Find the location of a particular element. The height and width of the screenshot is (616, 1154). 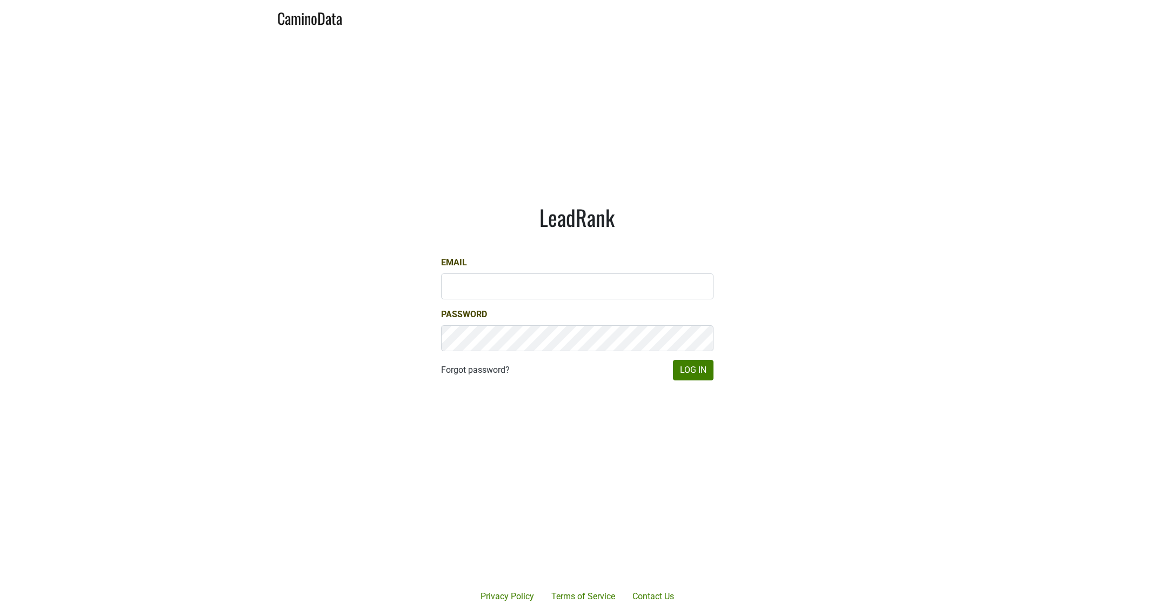

a: Forgot password? is located at coordinates (475, 370).